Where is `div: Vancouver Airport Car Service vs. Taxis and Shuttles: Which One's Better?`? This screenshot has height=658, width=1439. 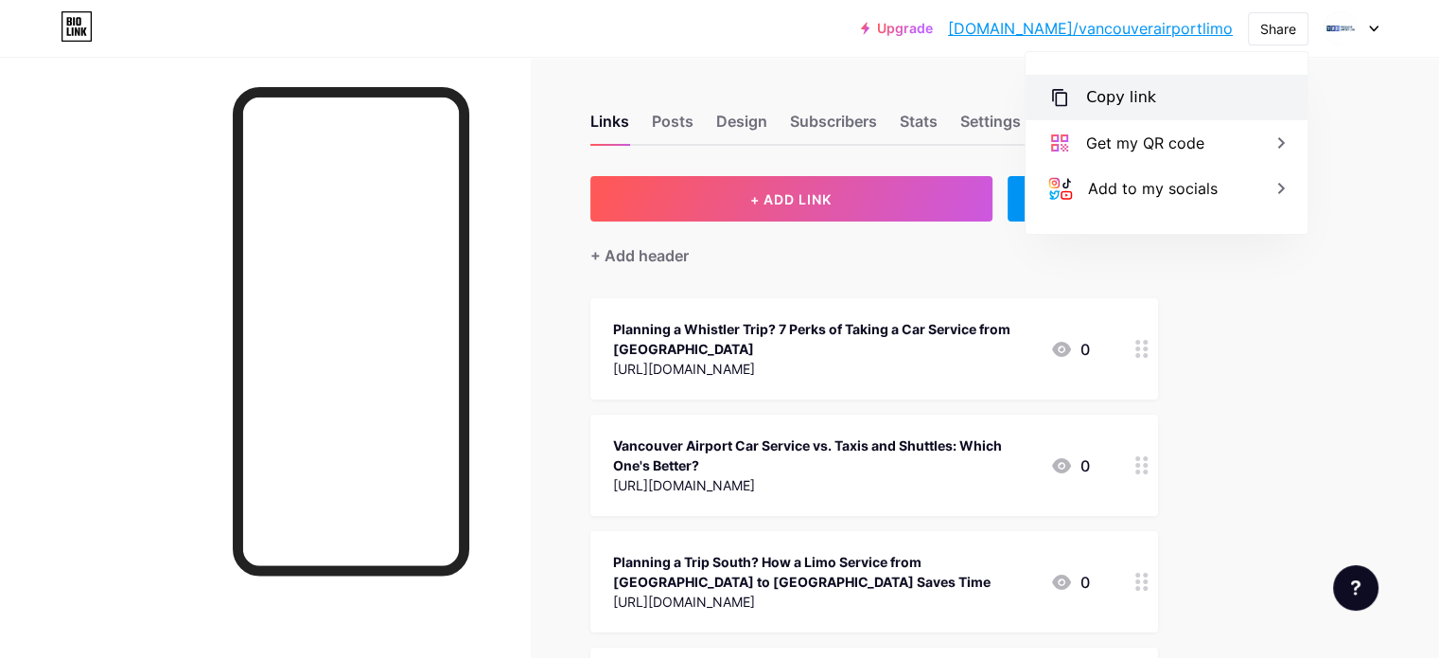 div: Vancouver Airport Car Service vs. Taxis and Shuttles: Which One's Better? is located at coordinates (824, 455).